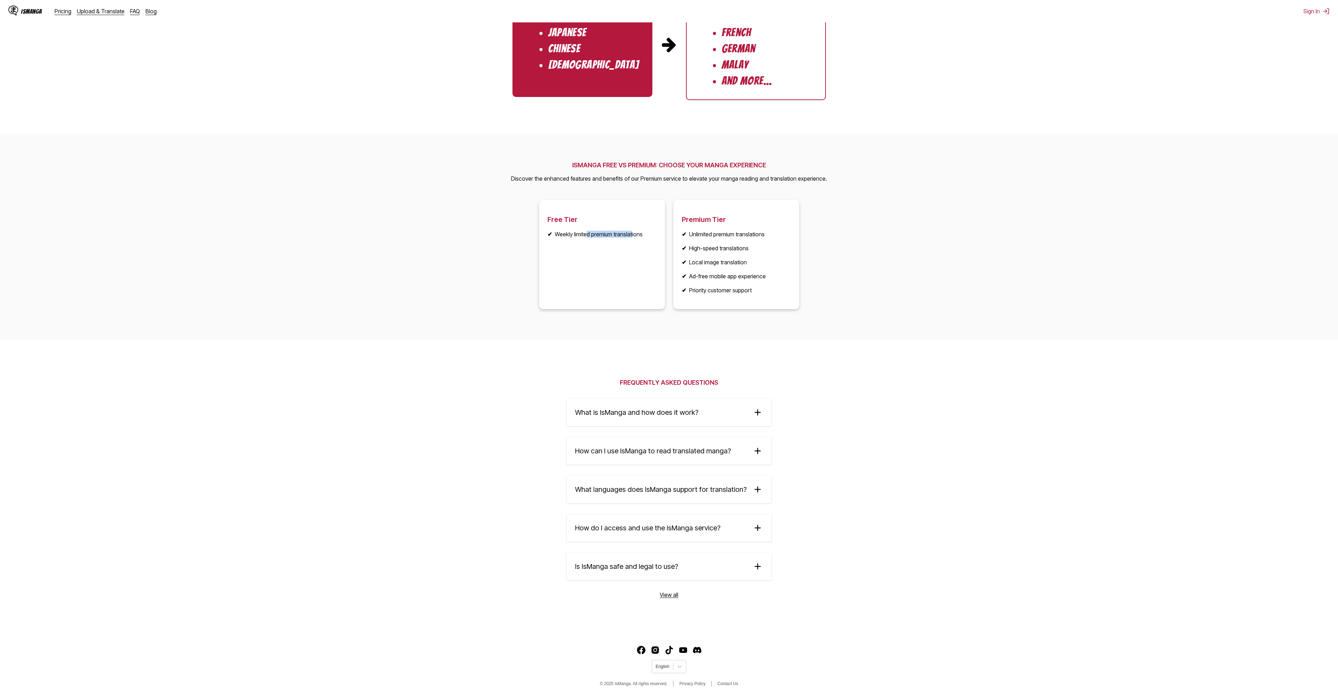 The height and width of the screenshot is (697, 1338). I want to click on li: And More..., so click(747, 81).